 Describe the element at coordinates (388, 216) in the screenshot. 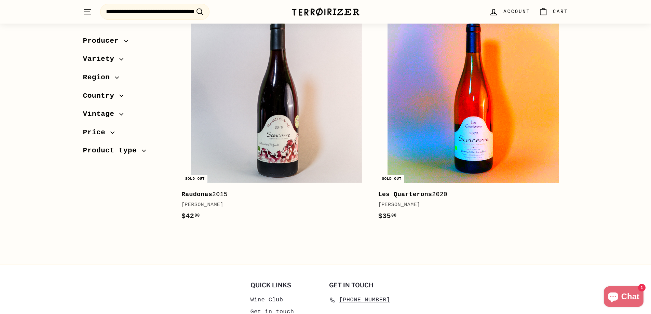

I see `span: $35` at that location.